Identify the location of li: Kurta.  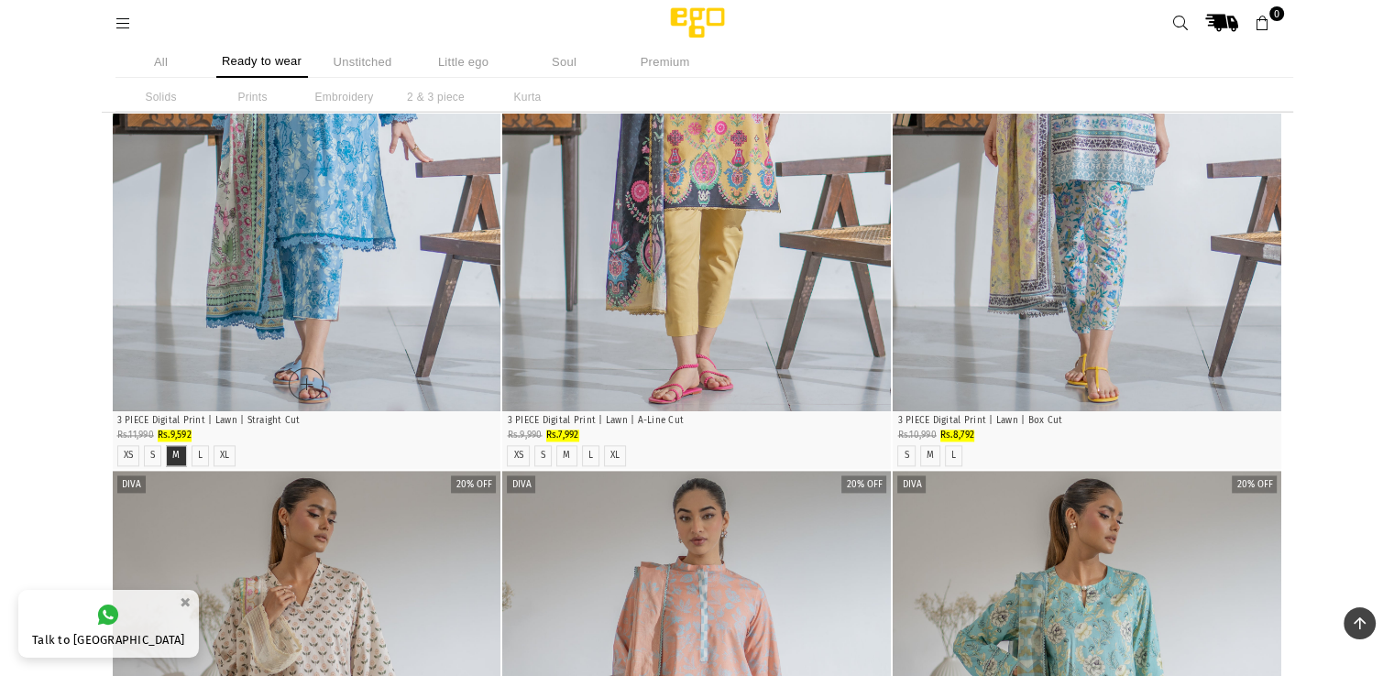
(528, 97).